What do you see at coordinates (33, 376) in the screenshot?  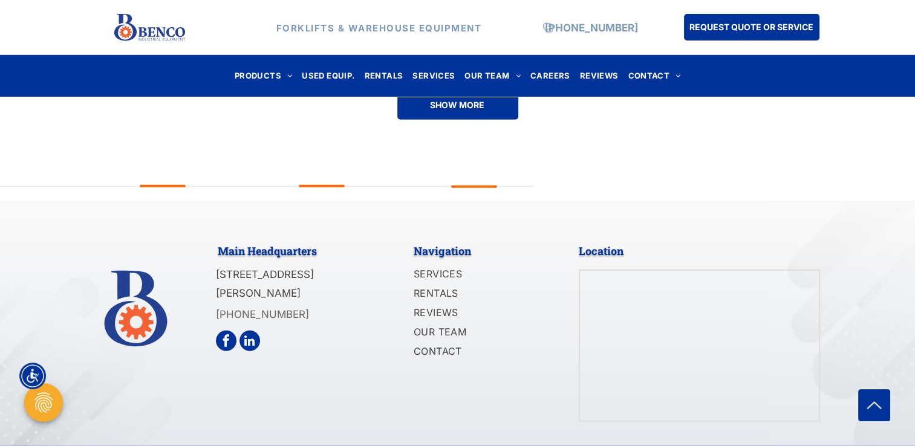 I see `div: Accessibility Menu` at bounding box center [33, 376].